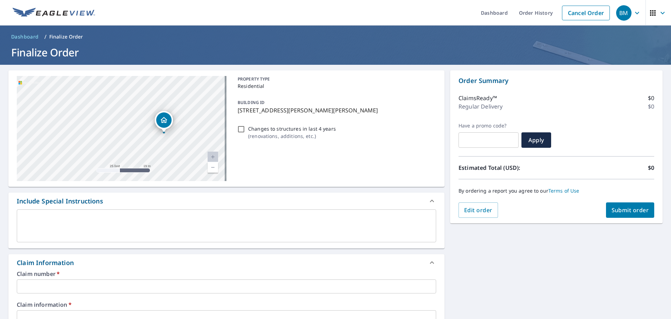 The width and height of the screenshot is (671, 319). Describe the element at coordinates (536, 140) in the screenshot. I see `button: Apply` at that location.